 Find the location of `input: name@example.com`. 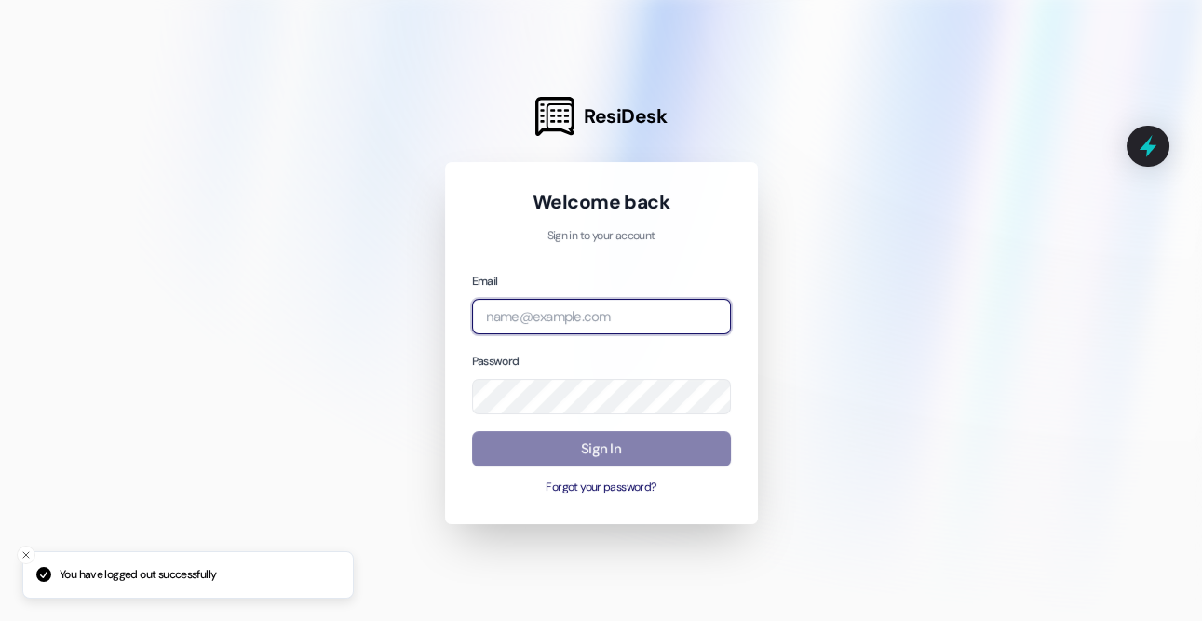

input: name@example.com is located at coordinates (601, 317).